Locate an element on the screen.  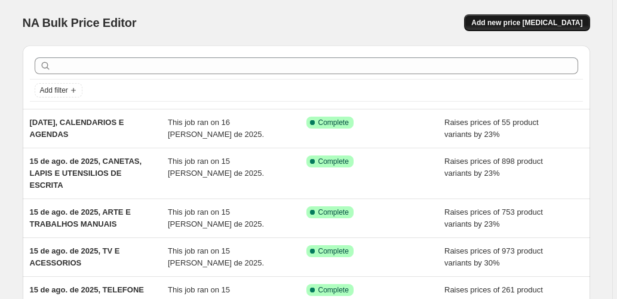
span: 15 de ago. de 2025, ARTE E TRABALHOS MANUAIS is located at coordinates (80, 217).